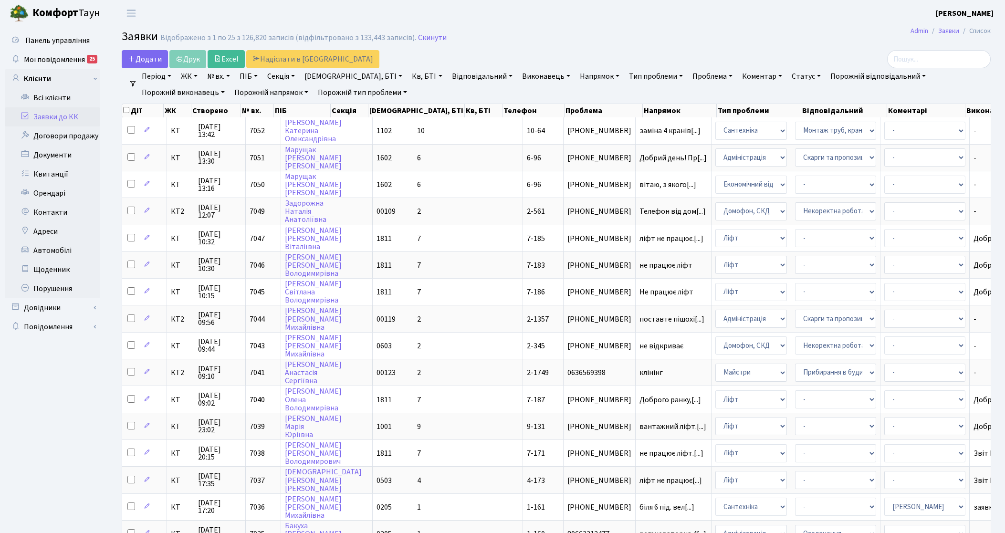  Describe the element at coordinates (536, 239) in the screenshot. I see `span: 7-185` at that location.